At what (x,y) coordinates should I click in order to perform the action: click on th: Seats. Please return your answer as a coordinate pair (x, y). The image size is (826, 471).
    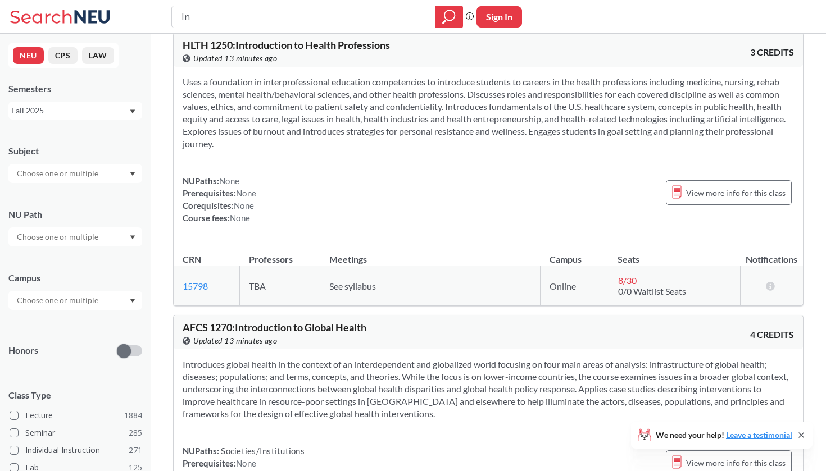
    Looking at the image, I should click on (674, 254).